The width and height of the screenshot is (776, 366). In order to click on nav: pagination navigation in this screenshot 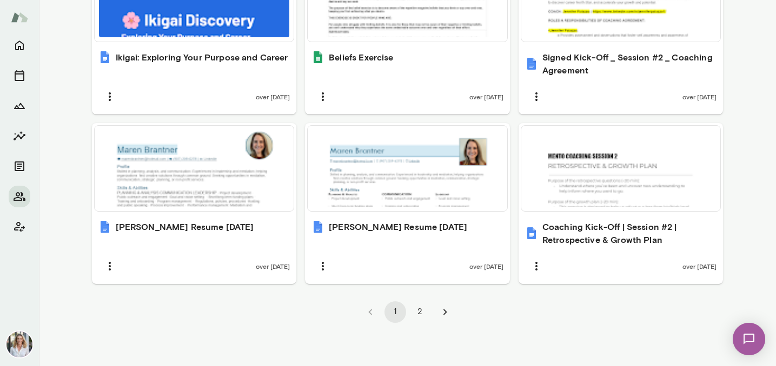, I will do `click(407, 312)`.